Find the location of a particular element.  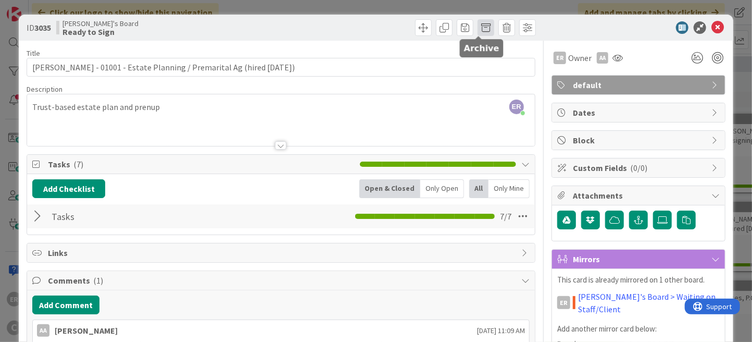

span: ( 7 ) is located at coordinates (78, 164).